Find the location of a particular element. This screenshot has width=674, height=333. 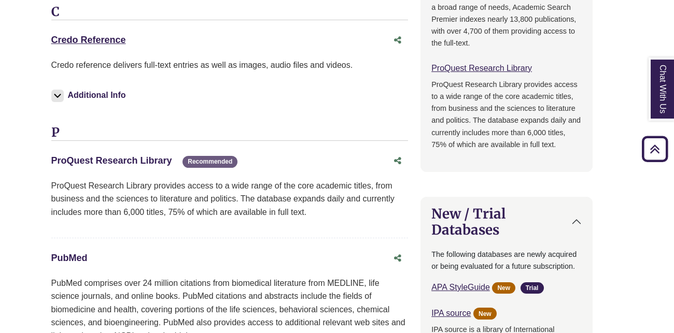

a: Back to Top is located at coordinates (655, 149).